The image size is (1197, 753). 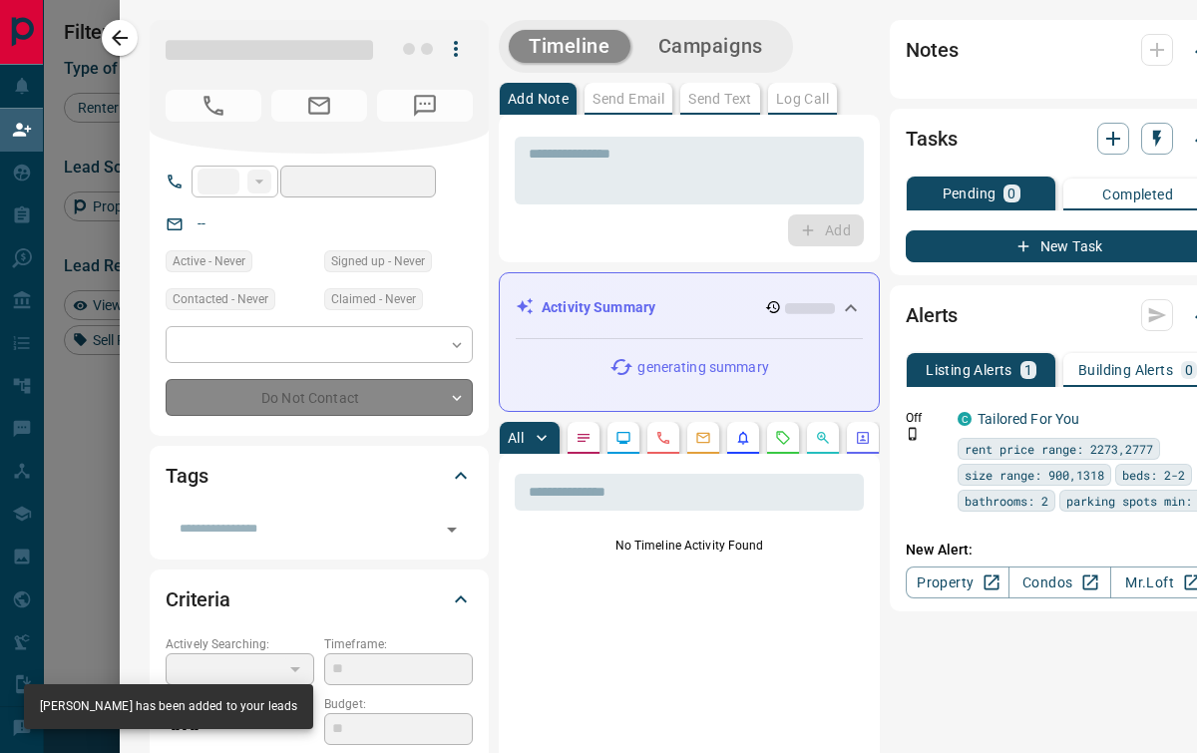 What do you see at coordinates (932, 50) in the screenshot?
I see `h2: Notes` at bounding box center [932, 50].